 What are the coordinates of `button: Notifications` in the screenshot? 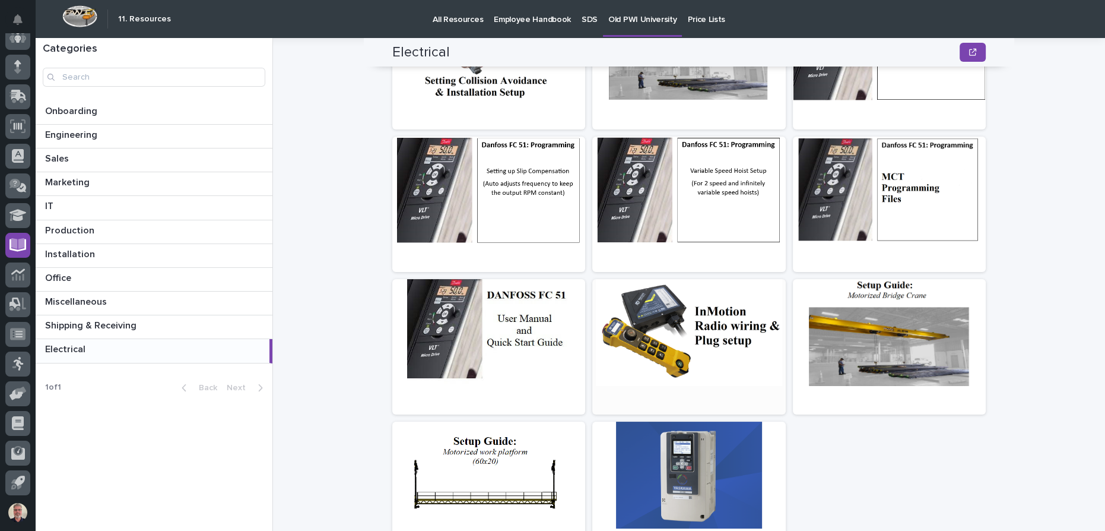 It's located at (18, 20).